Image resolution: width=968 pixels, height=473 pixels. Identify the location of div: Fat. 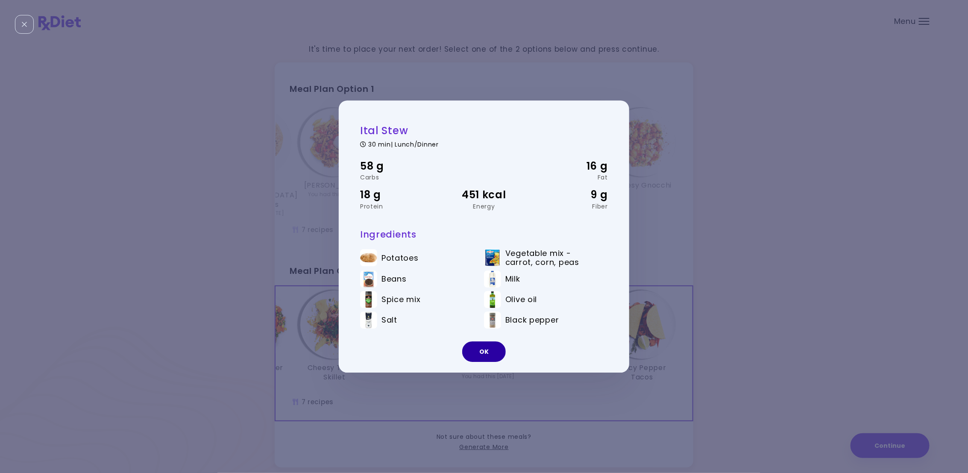
(566, 177).